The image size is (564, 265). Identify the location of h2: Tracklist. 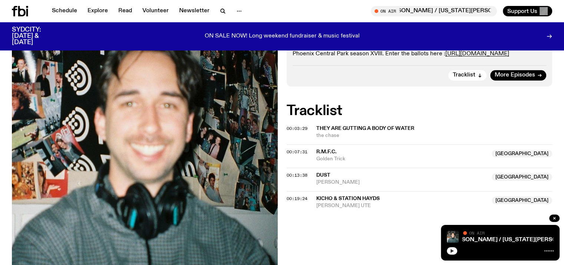
(419, 111).